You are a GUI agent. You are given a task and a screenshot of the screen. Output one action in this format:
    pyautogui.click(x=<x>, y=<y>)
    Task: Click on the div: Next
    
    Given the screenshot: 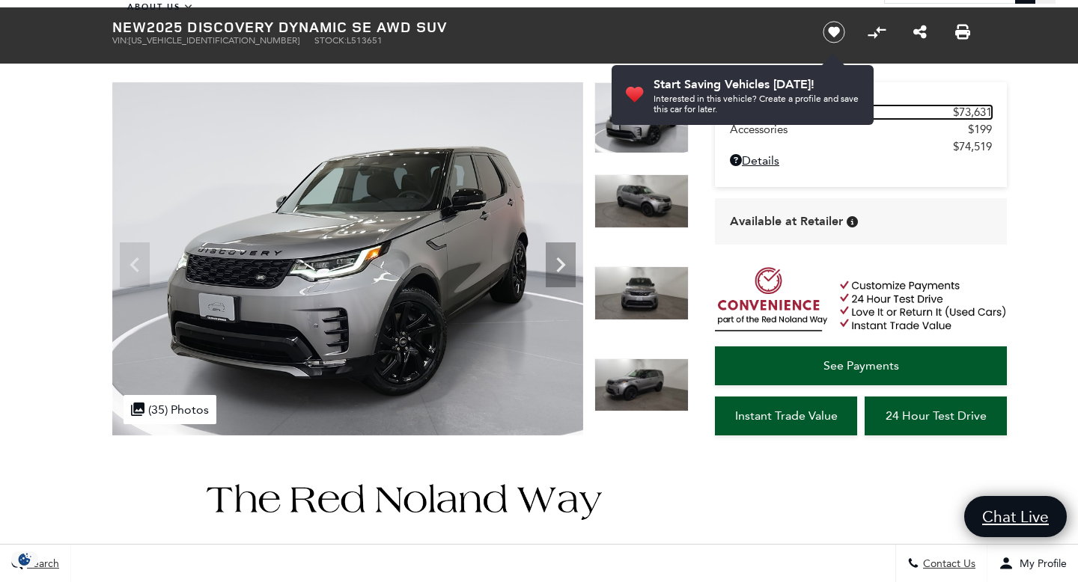 What is the action you would take?
    pyautogui.click(x=561, y=265)
    